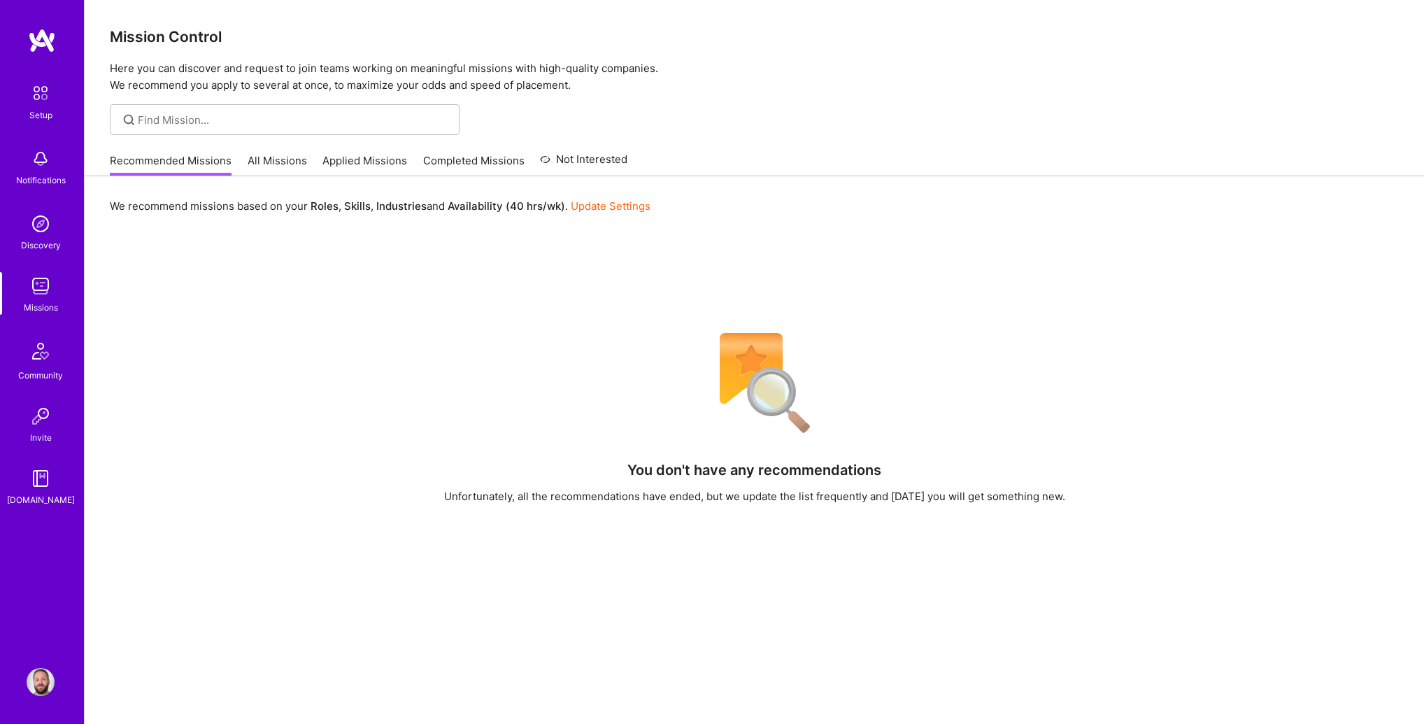  Describe the element at coordinates (41, 478) in the screenshot. I see `img: guide book` at that location.